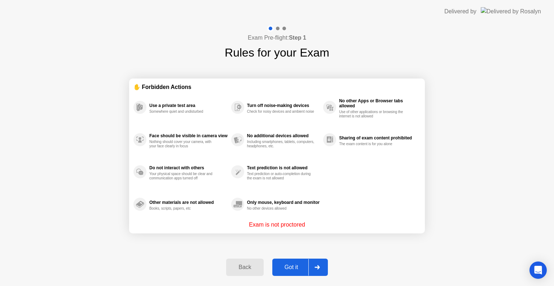 The image size is (554, 286). What do you see at coordinates (373, 114) in the screenshot?
I see `div: Use of other applications or browsing the internet is not allowed` at bounding box center [373, 114].